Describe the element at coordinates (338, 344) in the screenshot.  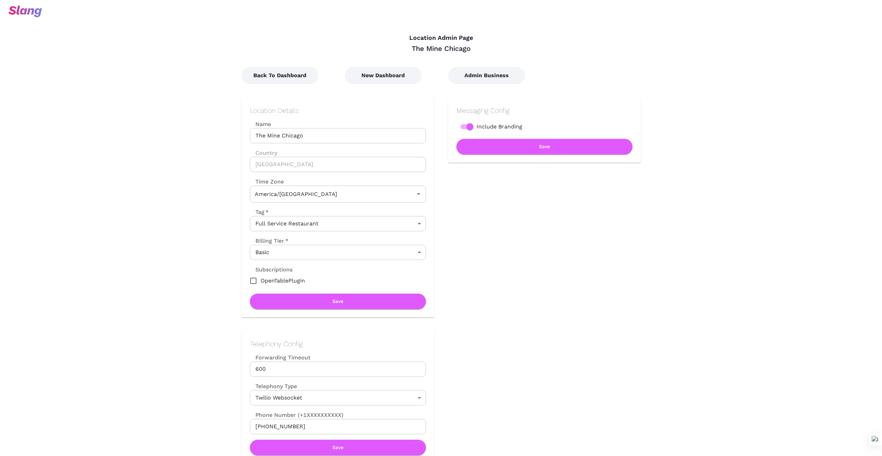
I see `h2: Telephony Config` at that location.